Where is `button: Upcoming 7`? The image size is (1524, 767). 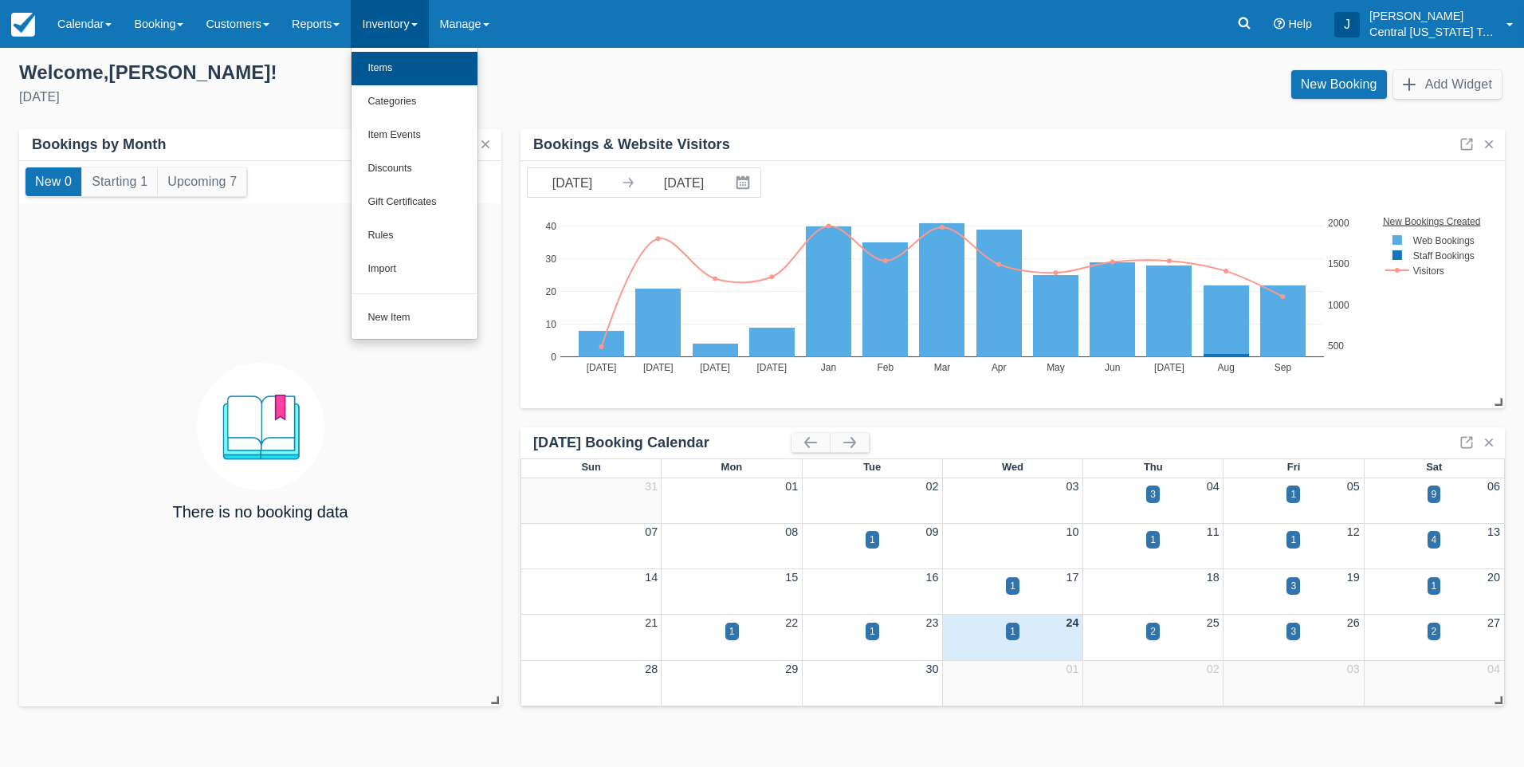 button: Upcoming 7 is located at coordinates (202, 182).